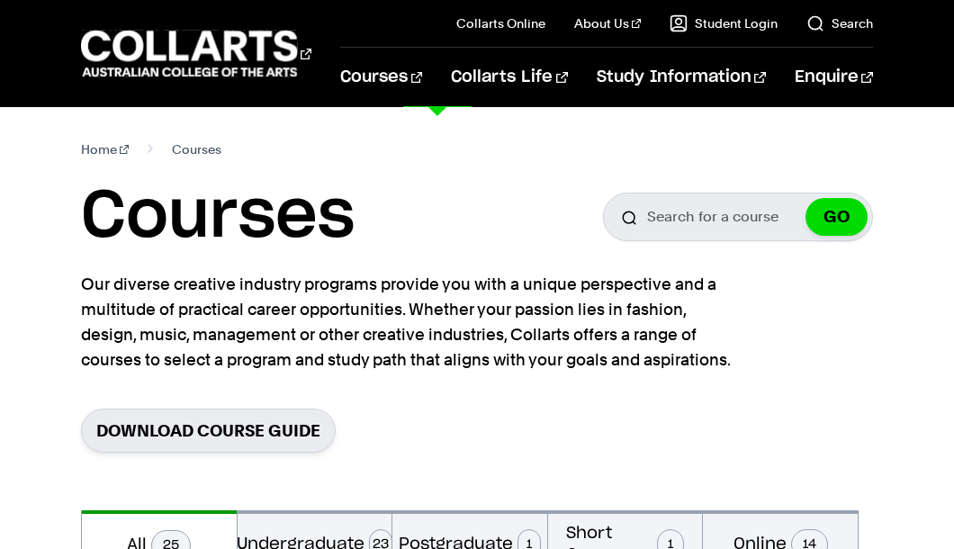 The image size is (954, 549). What do you see at coordinates (681, 77) in the screenshot?
I see `a: Study Information` at bounding box center [681, 77].